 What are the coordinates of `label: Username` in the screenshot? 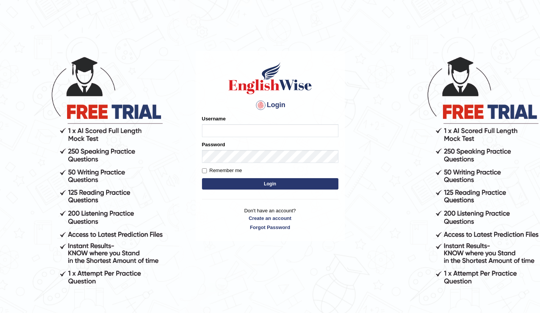 It's located at (214, 118).